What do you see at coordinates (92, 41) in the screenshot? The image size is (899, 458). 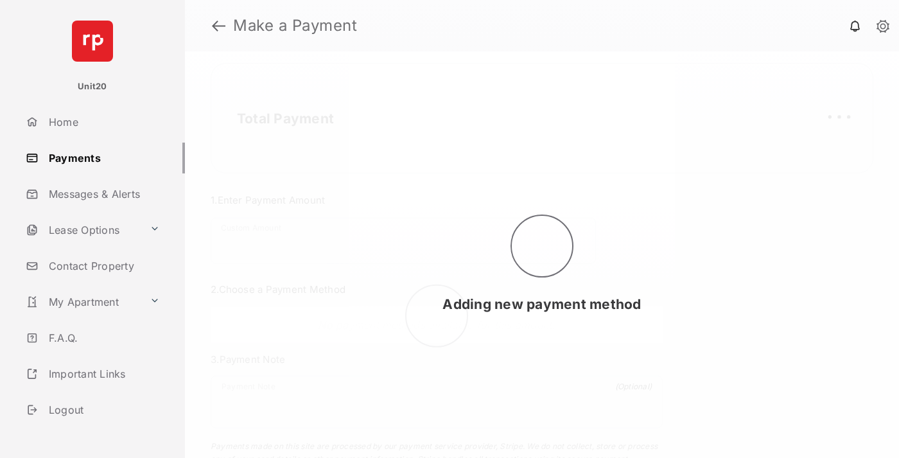 I see `img: svg+xml;base64,PHN2ZyB4bWxucz0iaHR0cDovL3d3dy53My5vcmcvMjAwMC9zdmciIHdpZHRoPSI2NCIgaGVpZ2h0PSI2NC...` at bounding box center [92, 41].